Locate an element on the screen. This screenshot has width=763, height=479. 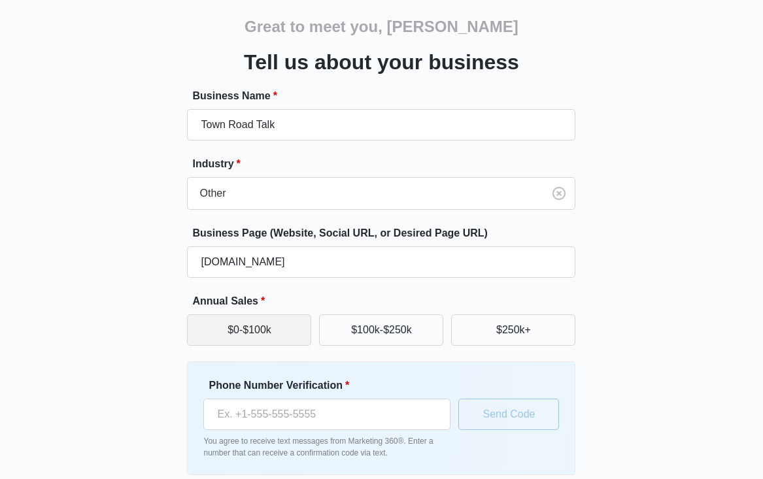
button: $0-$100k is located at coordinates (249, 330).